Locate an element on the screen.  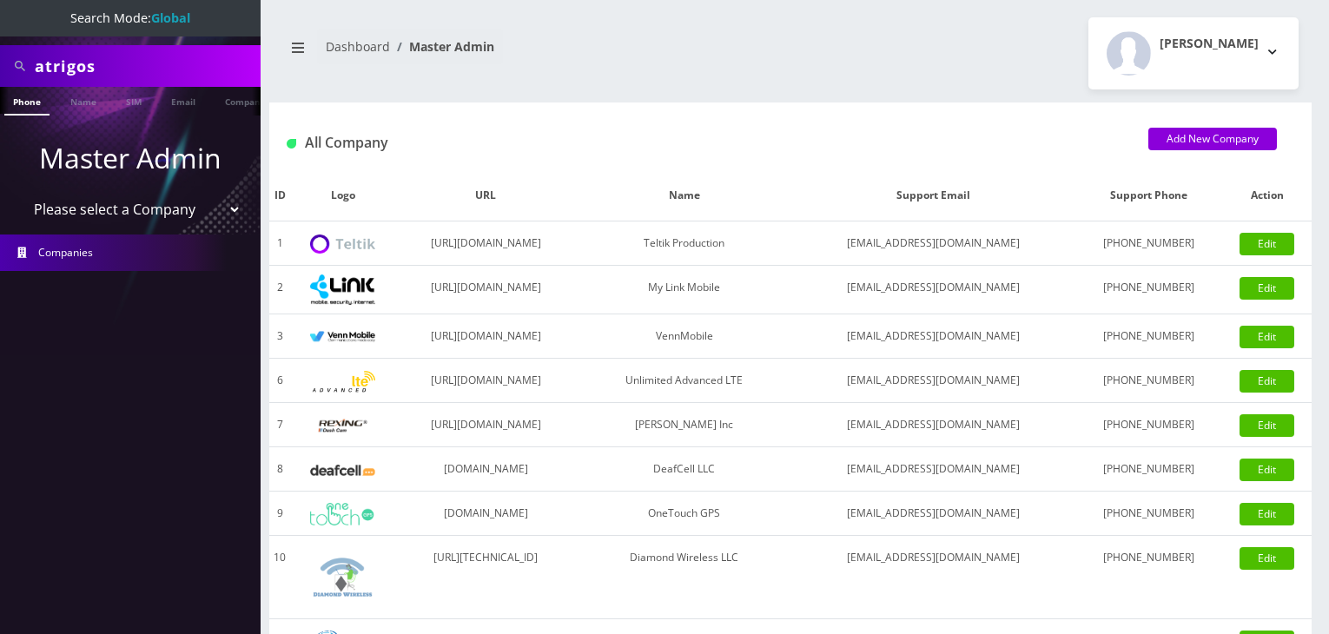
td: 1 is located at coordinates (280, 243).